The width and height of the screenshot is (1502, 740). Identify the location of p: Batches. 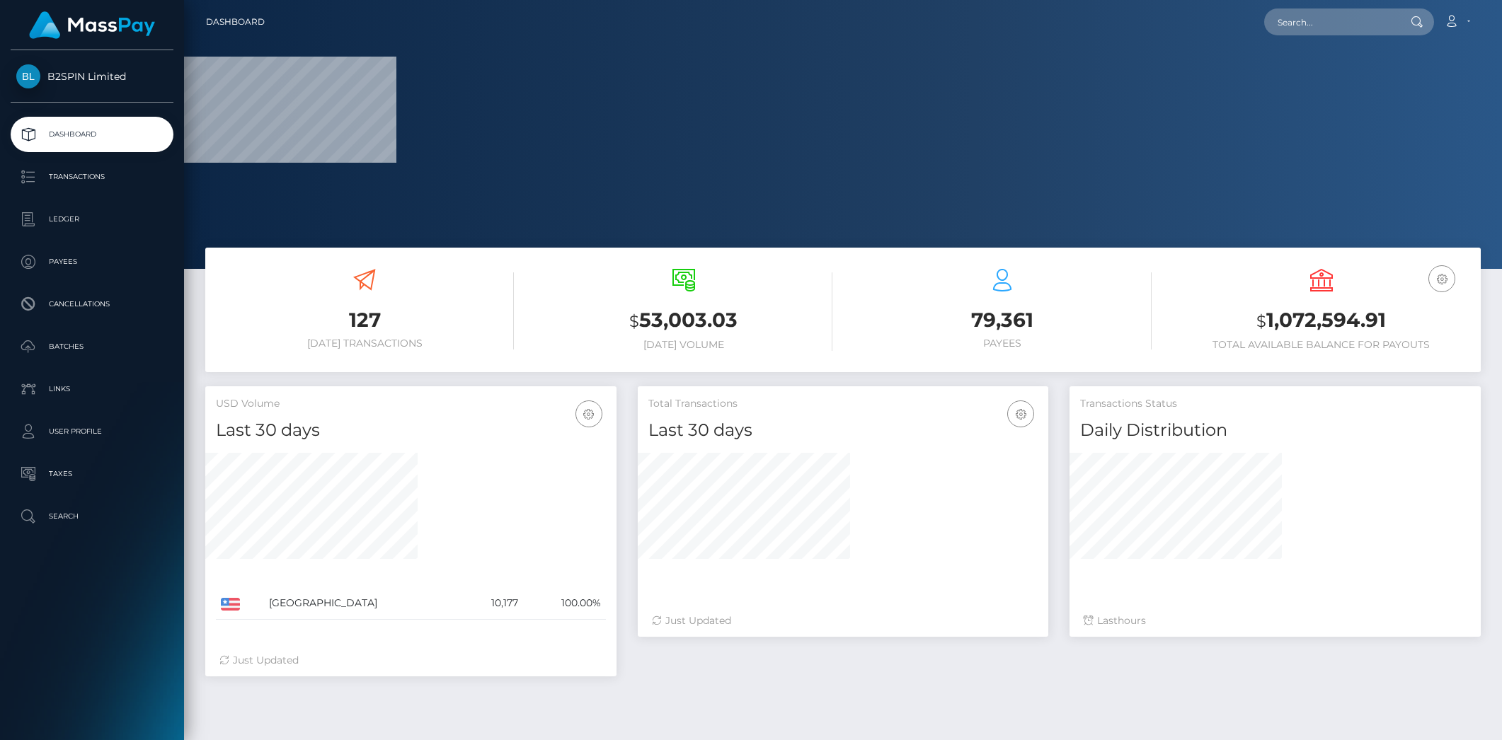
(92, 347).